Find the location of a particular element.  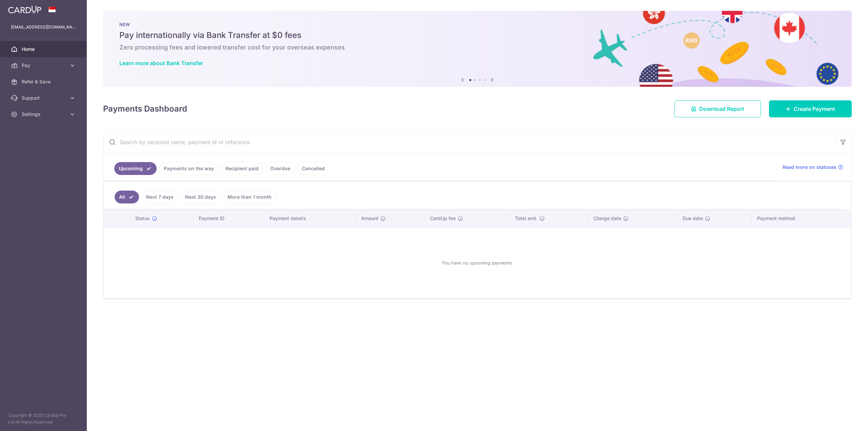

div: You have no upcoming payments. is located at coordinates (478, 263).